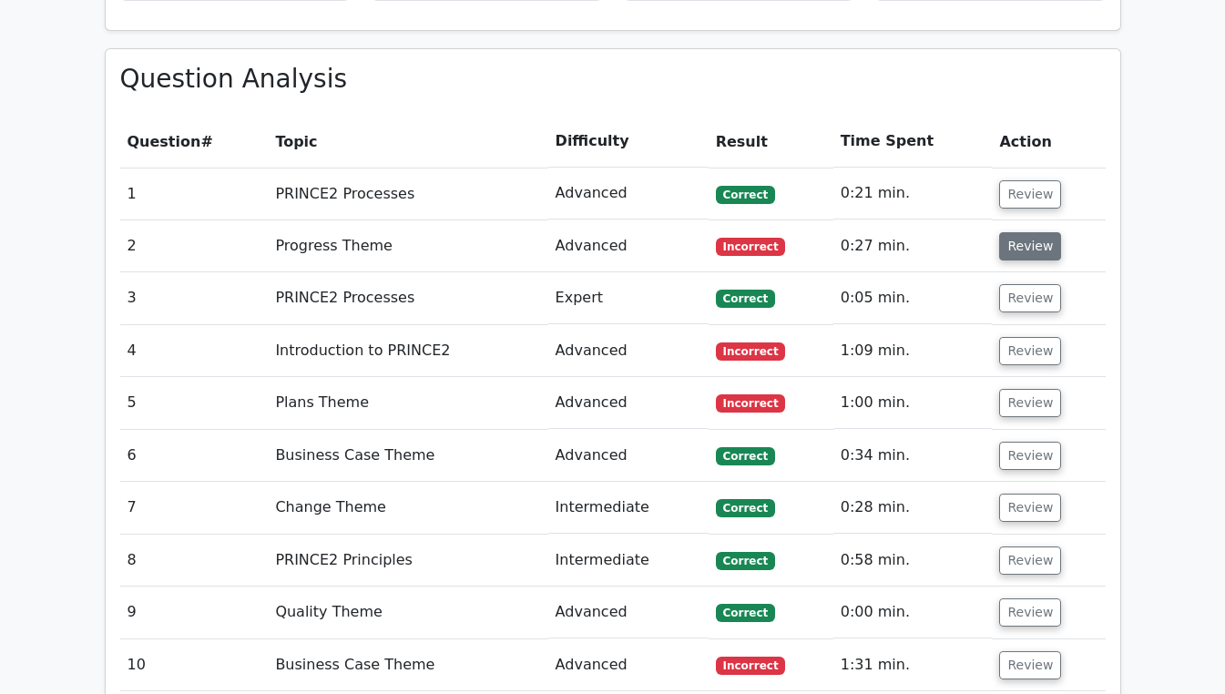 The image size is (1225, 694). Describe the element at coordinates (194, 507) in the screenshot. I see `td: 7` at that location.